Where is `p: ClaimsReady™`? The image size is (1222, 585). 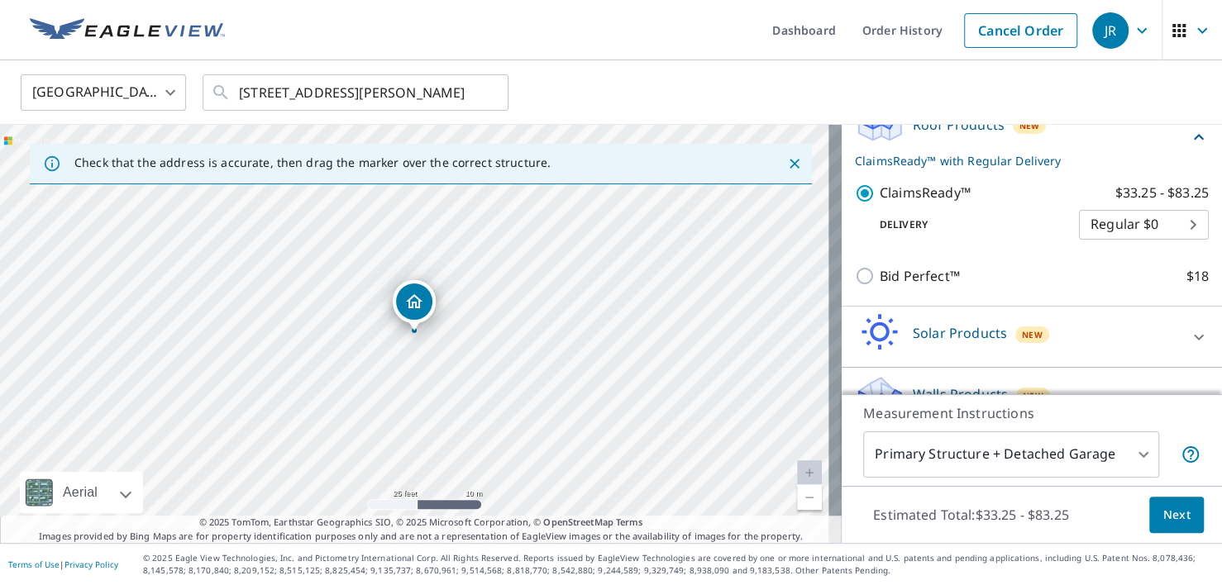
p: ClaimsReady™ is located at coordinates (925, 193).